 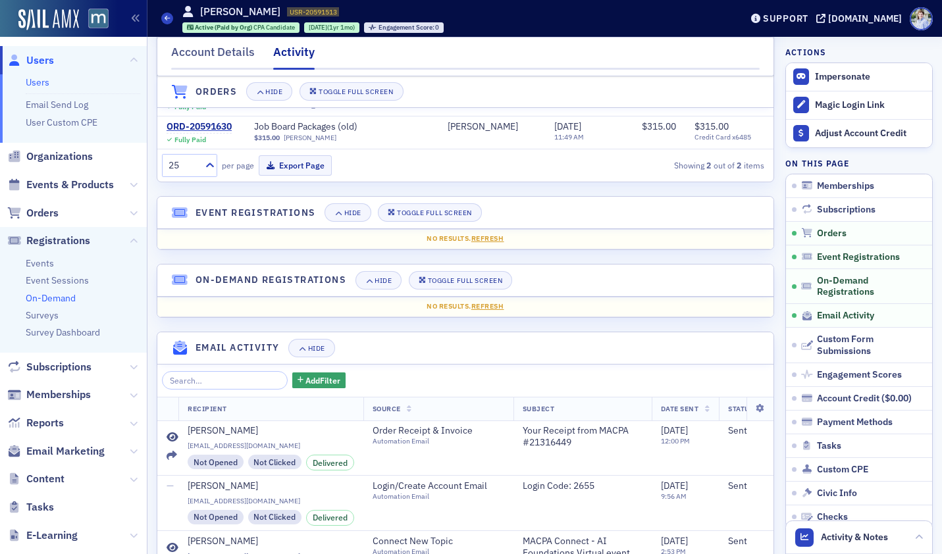 I want to click on span: Event Registrations, so click(x=858, y=257).